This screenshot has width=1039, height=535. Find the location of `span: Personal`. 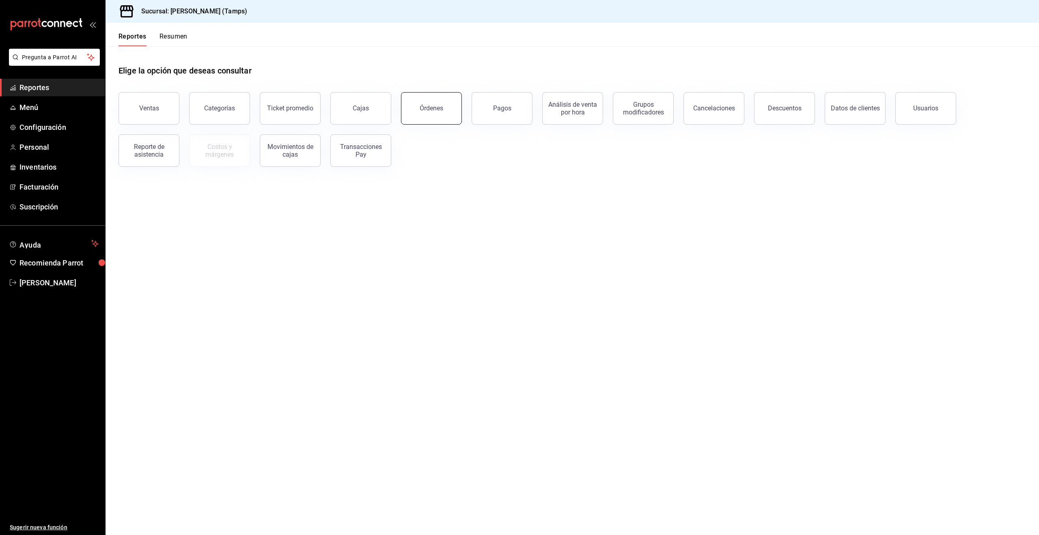

span: Personal is located at coordinates (59, 147).